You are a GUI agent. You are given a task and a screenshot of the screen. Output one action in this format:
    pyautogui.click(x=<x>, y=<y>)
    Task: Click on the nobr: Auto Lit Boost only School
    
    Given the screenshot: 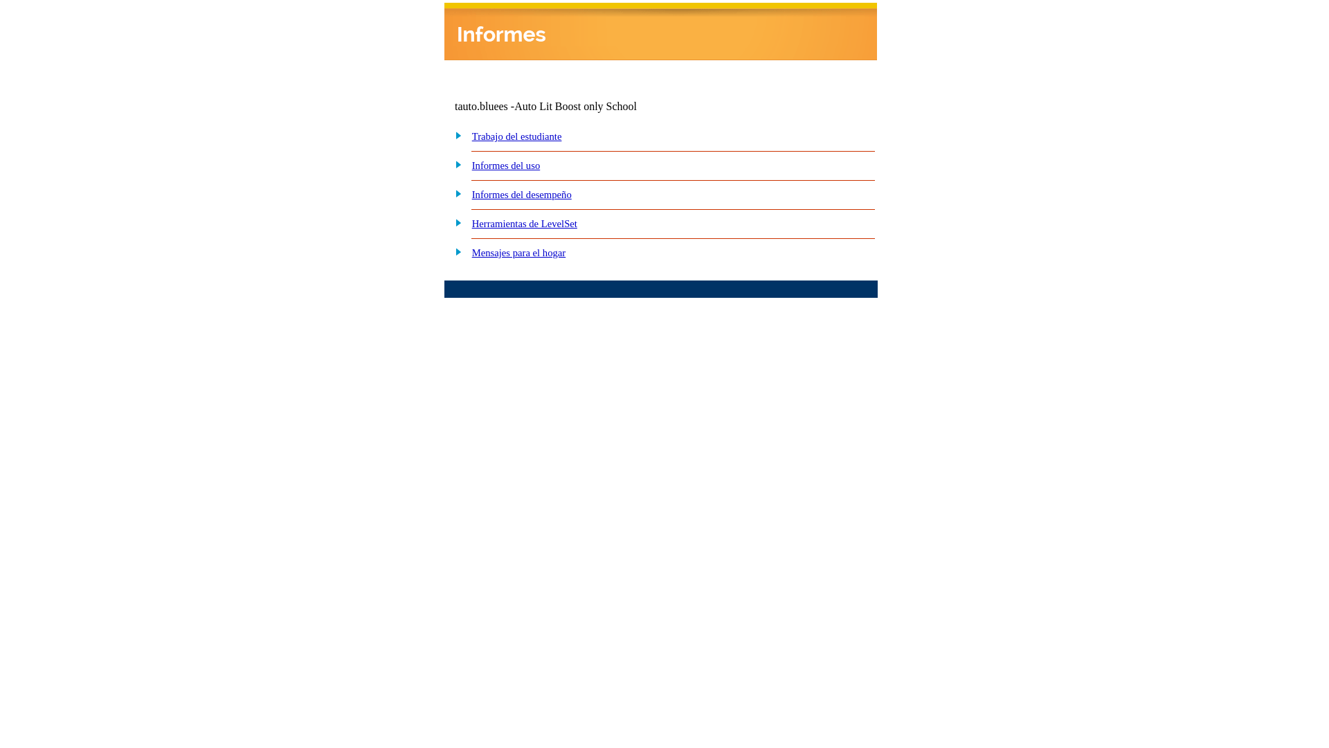 What is the action you would take?
    pyautogui.click(x=575, y=106)
    